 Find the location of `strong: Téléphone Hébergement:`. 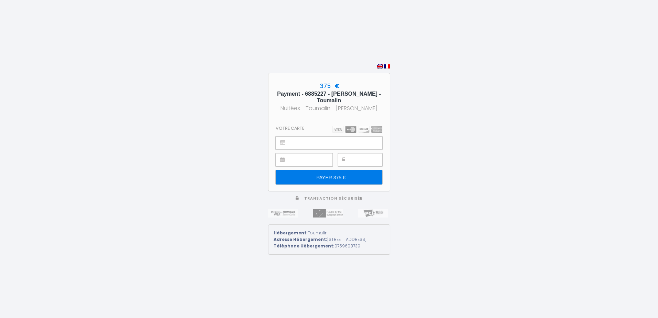

strong: Téléphone Hébergement: is located at coordinates (304, 246).